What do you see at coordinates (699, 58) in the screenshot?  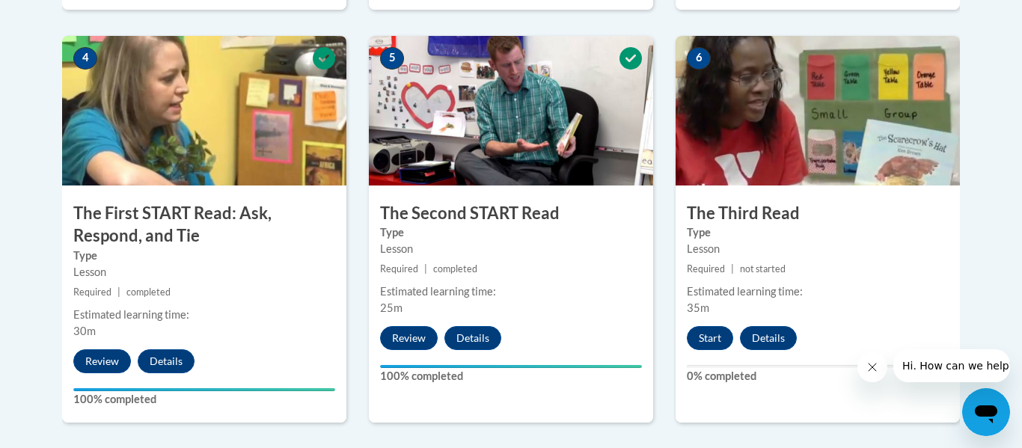 I see `span: 6` at bounding box center [699, 58].